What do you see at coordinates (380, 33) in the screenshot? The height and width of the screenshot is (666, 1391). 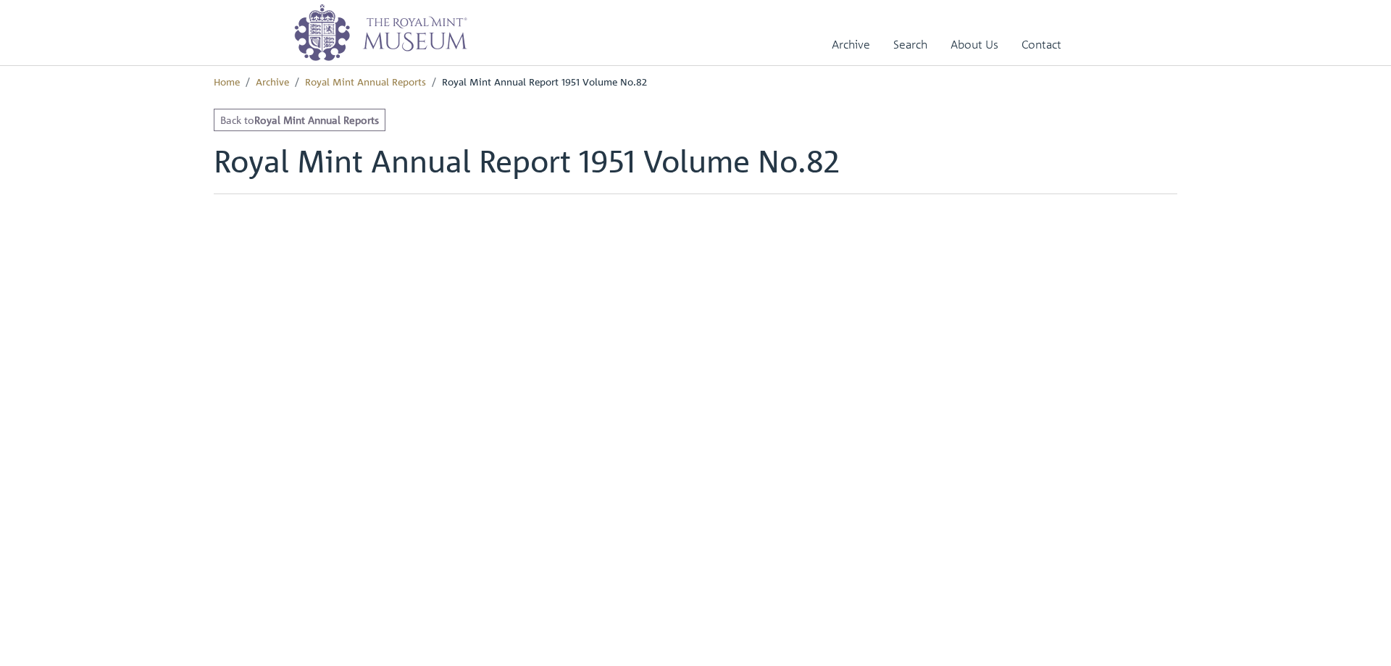 I see `img: logo_wide.png` at bounding box center [380, 33].